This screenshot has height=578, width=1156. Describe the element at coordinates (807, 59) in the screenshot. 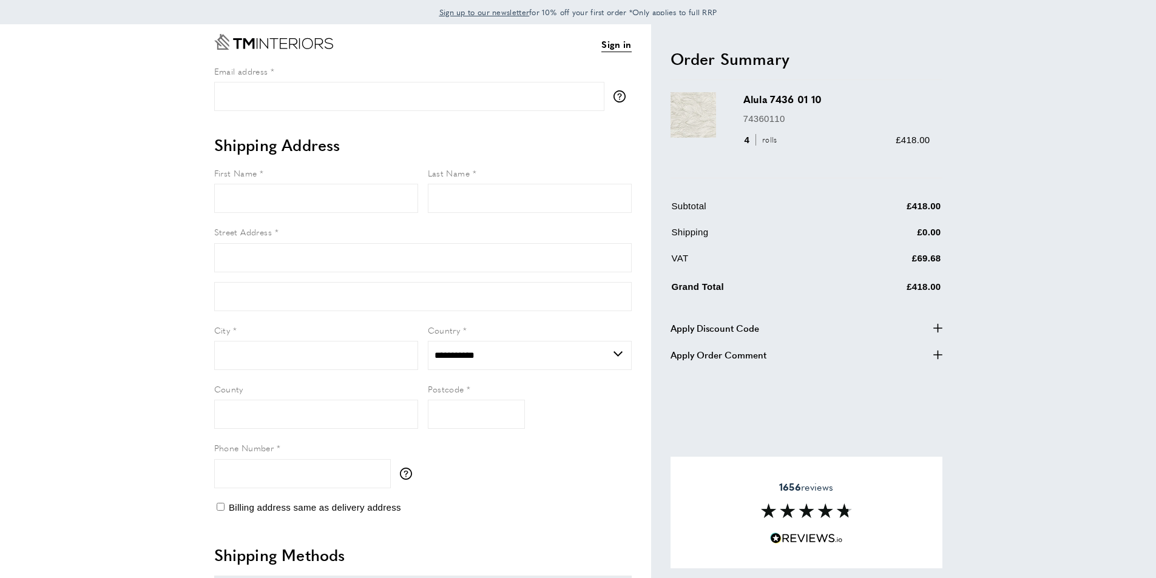

I see `h2: Order Summary` at that location.